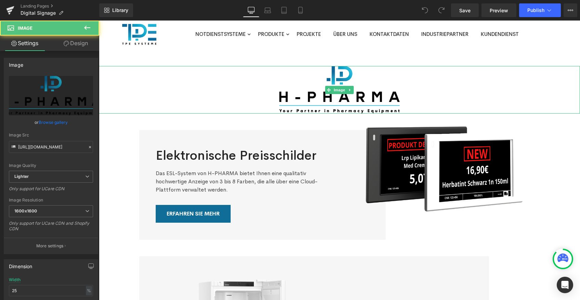  I want to click on b: 1600x1600, so click(26, 211).